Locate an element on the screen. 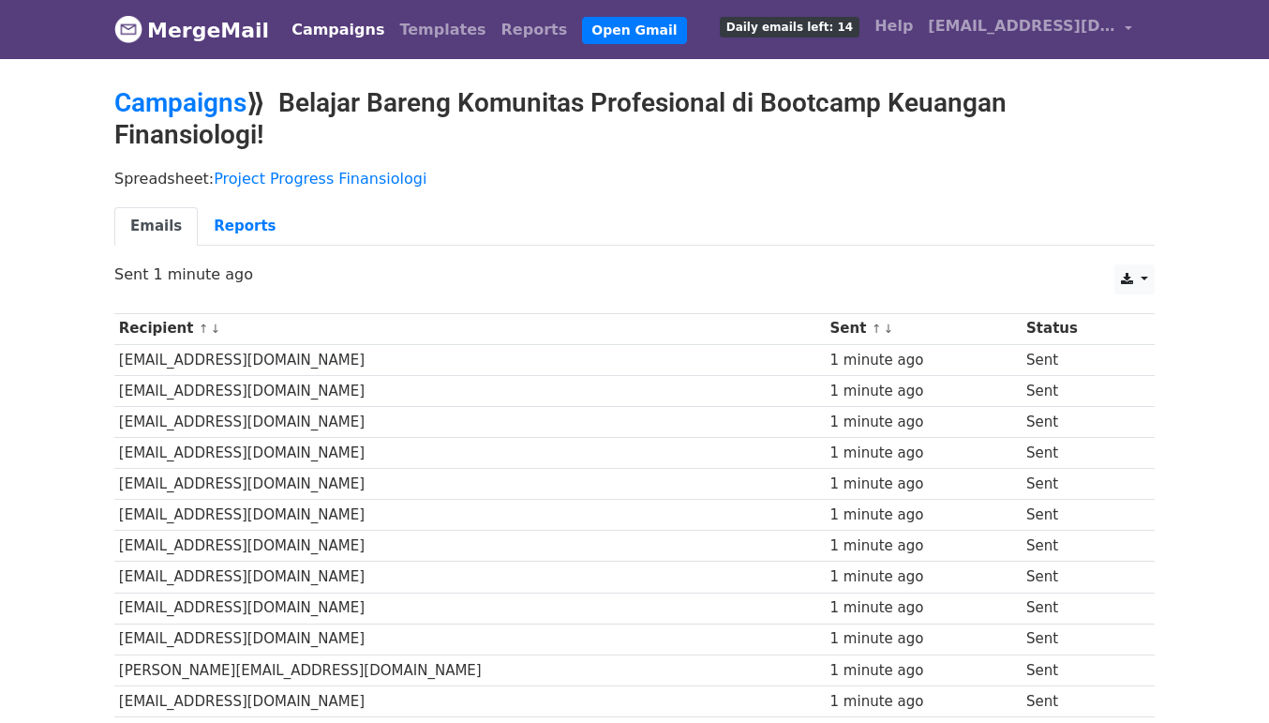  h2: ⟫ Belajar Bareng Komunitas Profesional di Bootcamp Keuangan Finansiologi! is located at coordinates (634, 118).